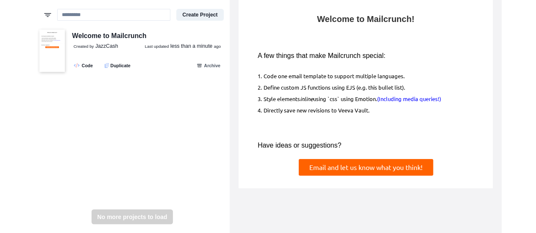  What do you see at coordinates (208, 65) in the screenshot?
I see `button: Archive` at bounding box center [208, 65].